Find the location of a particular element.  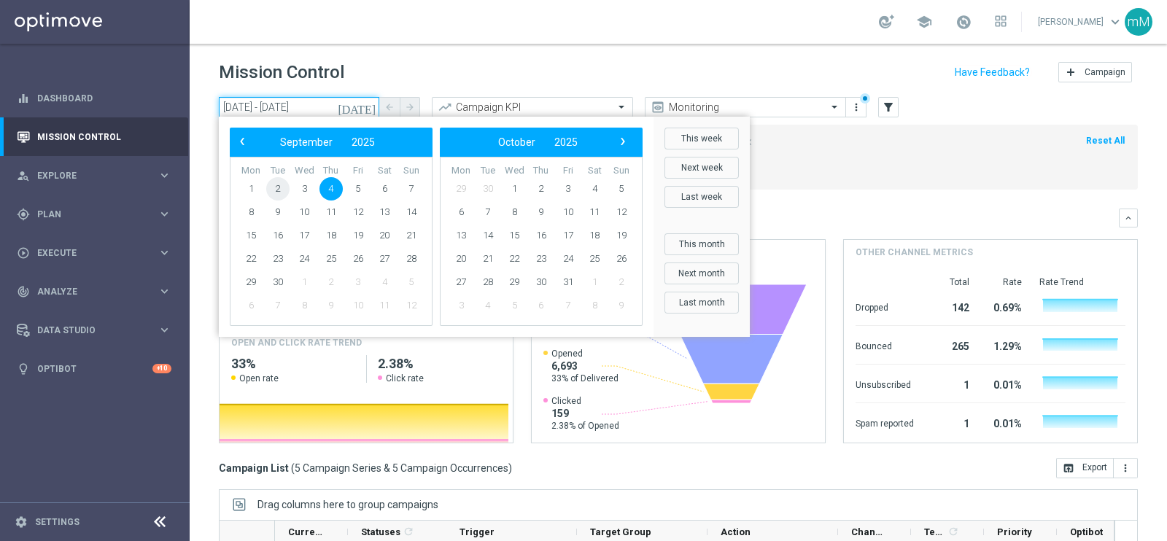

span: 12 is located at coordinates (411, 306).